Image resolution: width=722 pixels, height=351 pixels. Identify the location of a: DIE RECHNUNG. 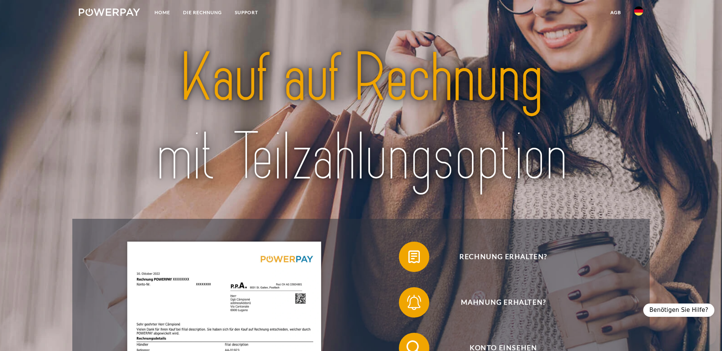
(202, 13).